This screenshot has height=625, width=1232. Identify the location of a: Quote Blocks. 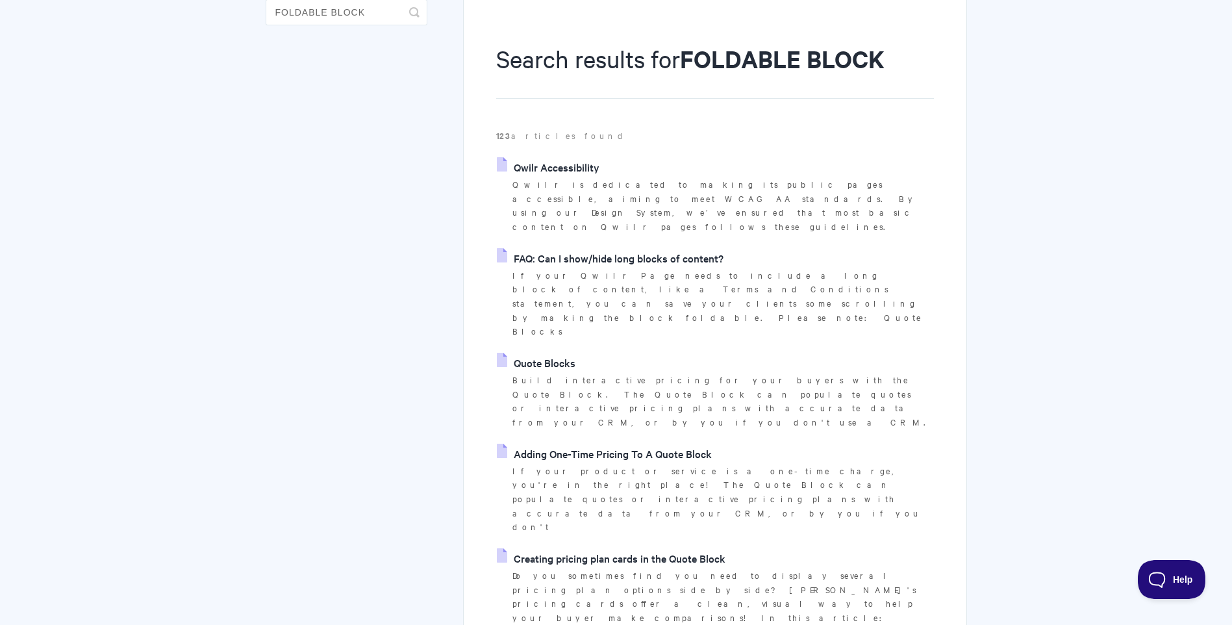
(536, 363).